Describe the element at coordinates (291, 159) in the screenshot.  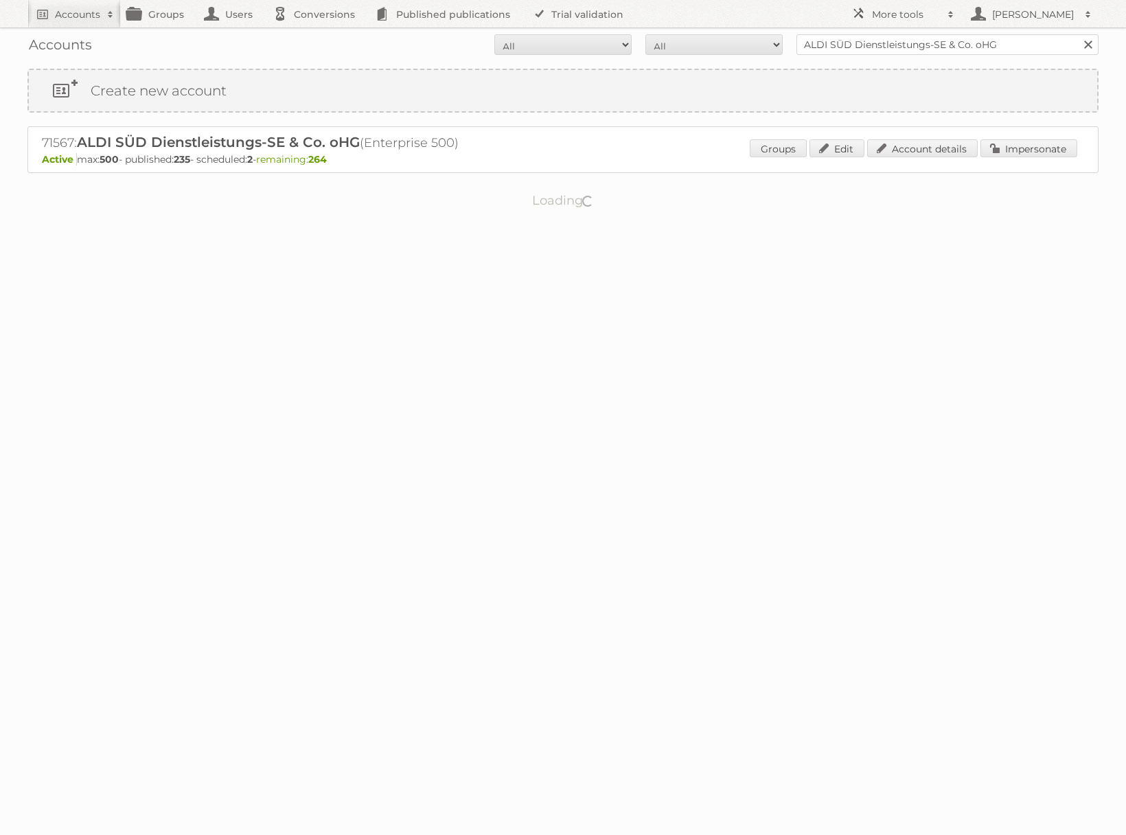
I see `span: remaining:` at that location.